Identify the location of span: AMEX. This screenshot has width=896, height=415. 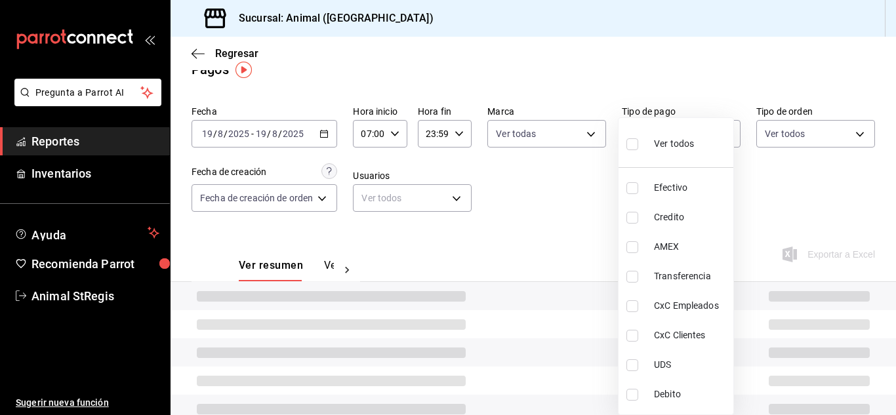
(691, 247).